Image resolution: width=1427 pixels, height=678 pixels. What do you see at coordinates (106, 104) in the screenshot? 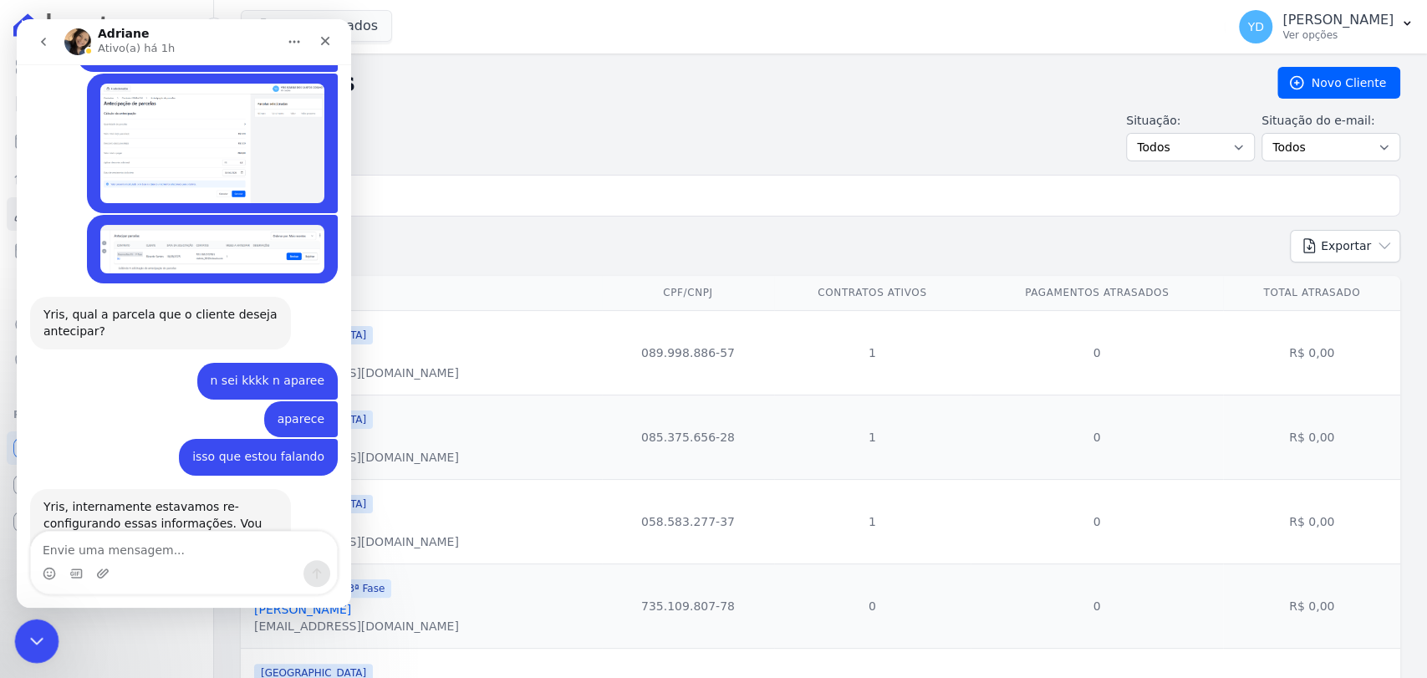
I see `a: Contratos` at bounding box center [106, 104].